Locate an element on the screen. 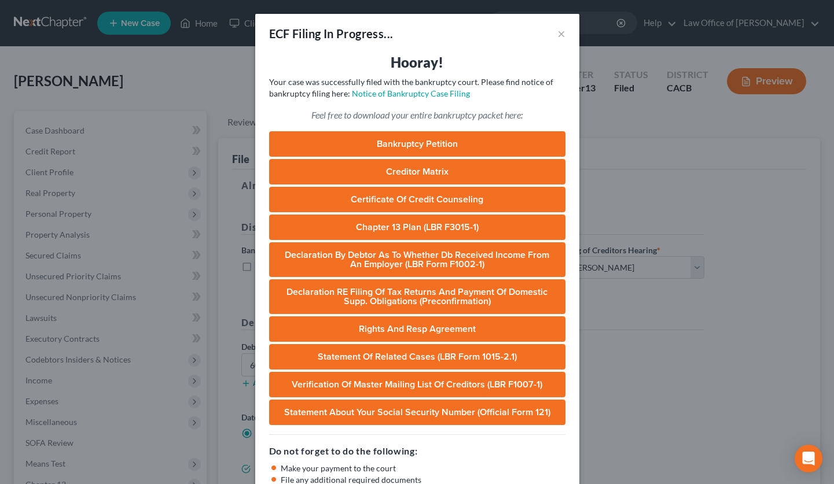 Image resolution: width=834 pixels, height=484 pixels. li: Make your payment to the court is located at coordinates (423, 469).